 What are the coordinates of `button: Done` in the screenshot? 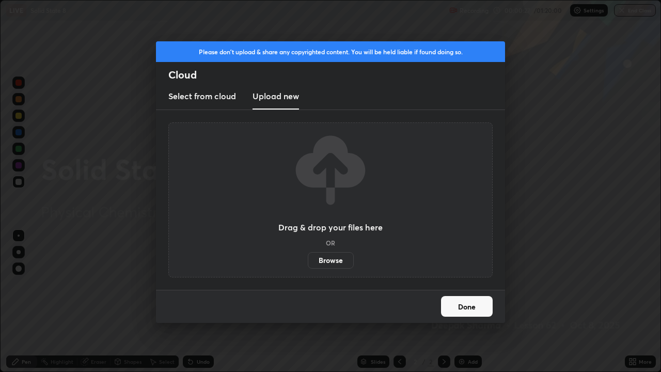 It's located at (467, 306).